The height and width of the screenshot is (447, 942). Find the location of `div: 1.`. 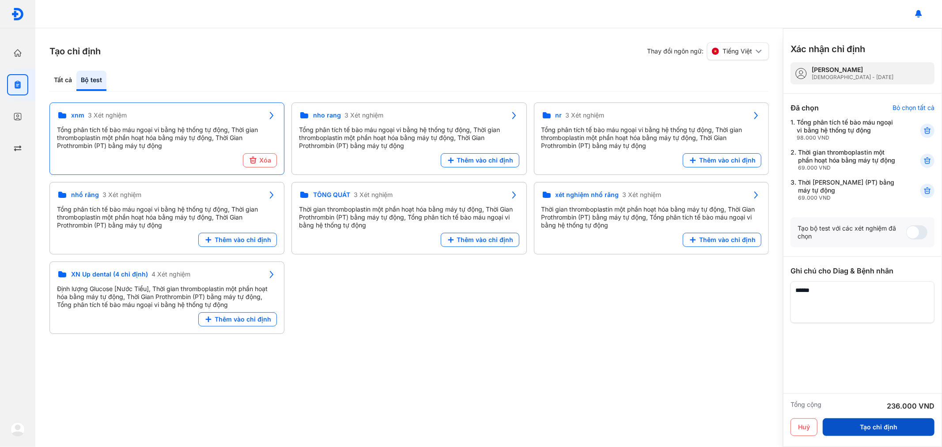

div: 1. is located at coordinates (844, 130).